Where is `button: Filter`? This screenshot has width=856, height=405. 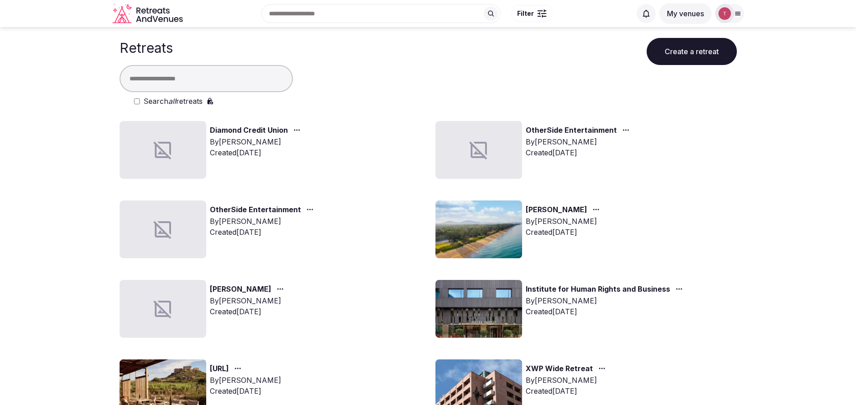 button: Filter is located at coordinates (532, 14).